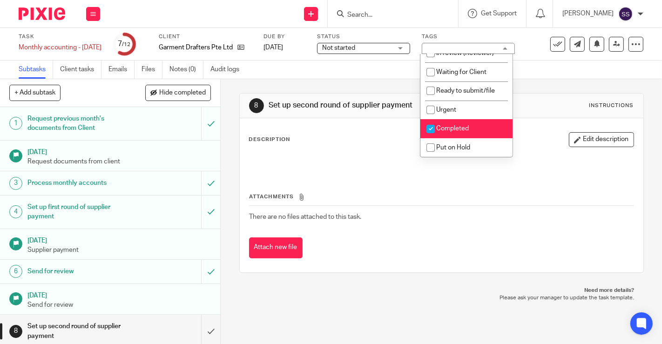  Describe the element at coordinates (272, 196) in the screenshot. I see `span: Attachments` at that location.